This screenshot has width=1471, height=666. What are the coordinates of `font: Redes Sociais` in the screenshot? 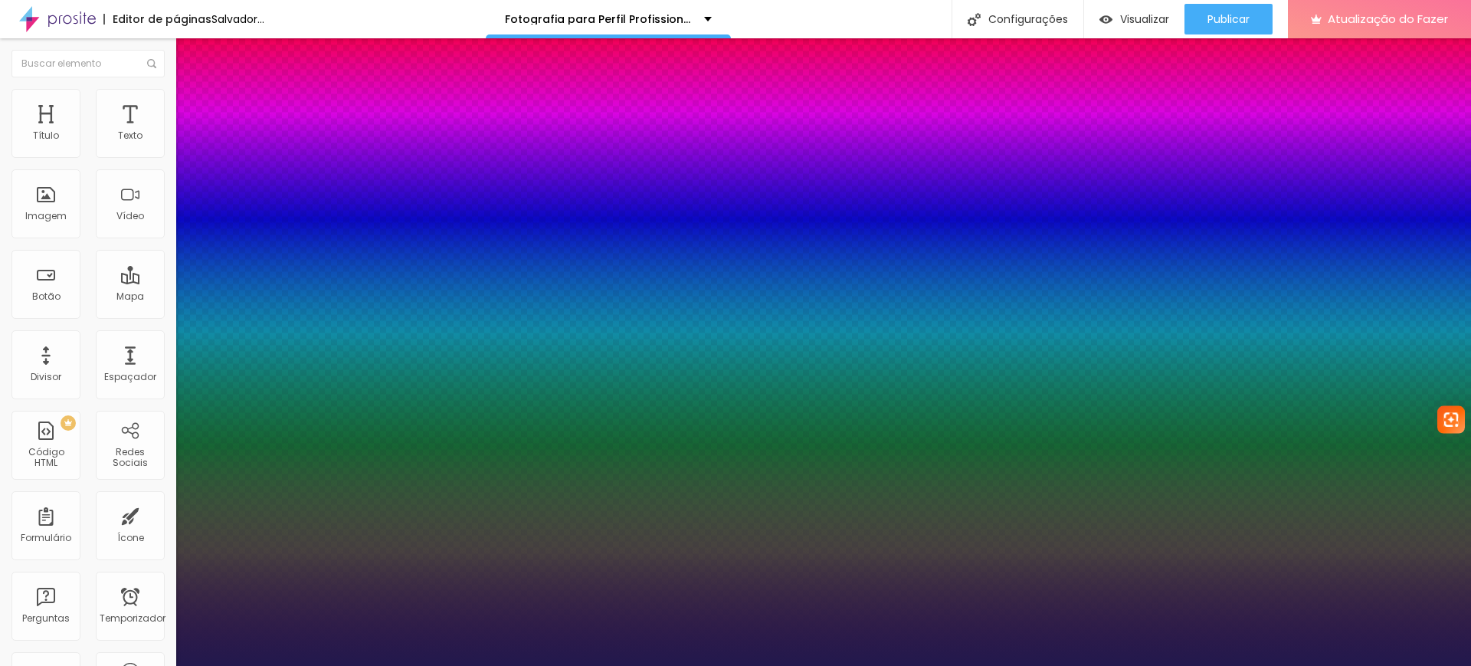 It's located at (130, 457).